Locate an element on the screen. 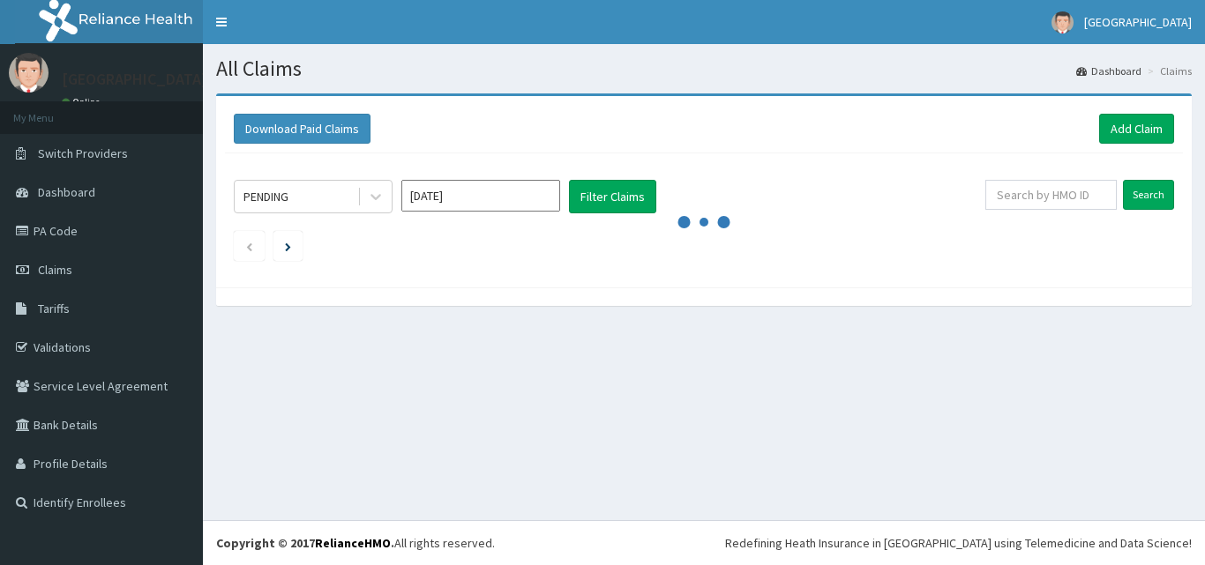 The height and width of the screenshot is (565, 1205). input: Search by HMO ID is located at coordinates (1051, 195).